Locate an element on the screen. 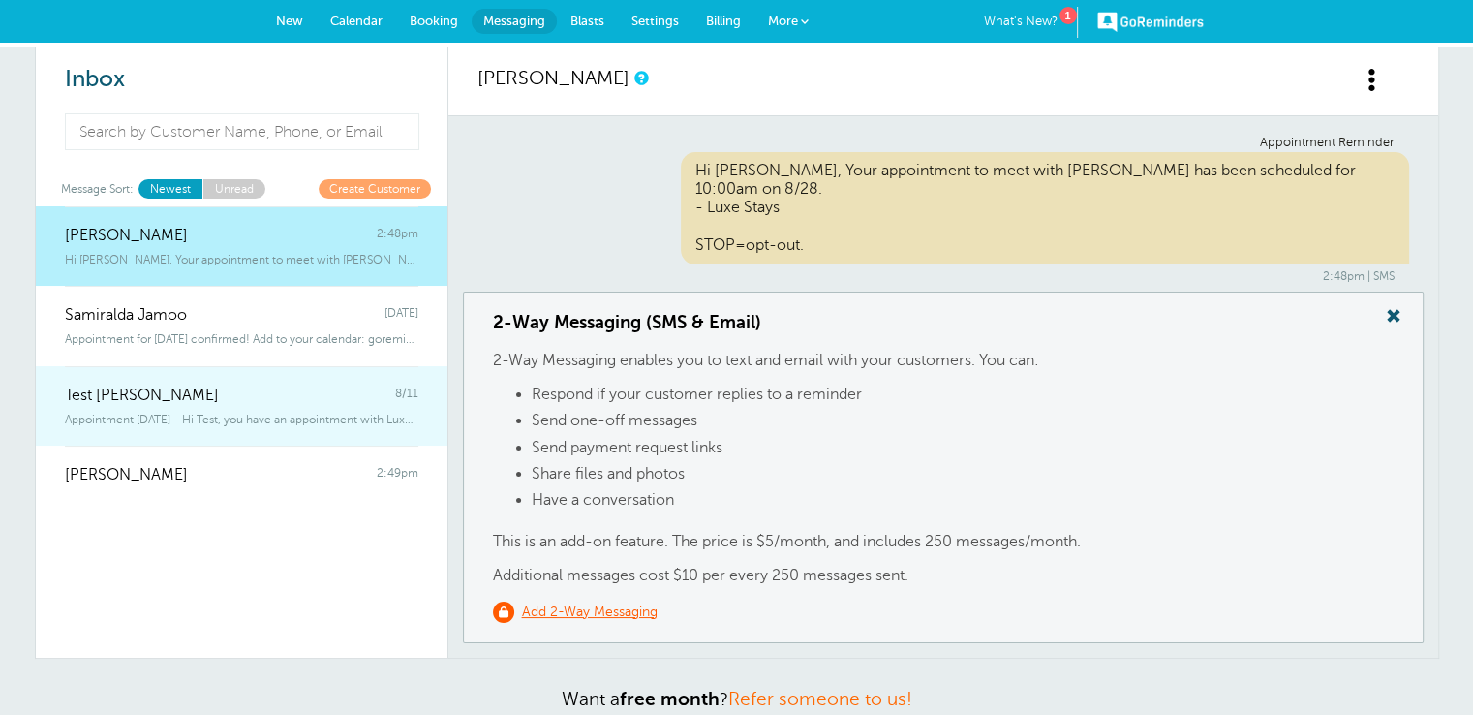 The image size is (1473, 715). span: Settings is located at coordinates (655, 20).